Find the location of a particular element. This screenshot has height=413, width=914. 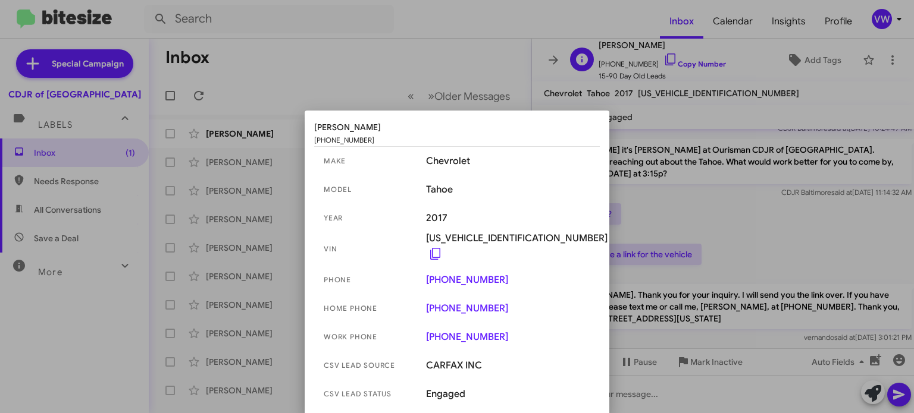

span: csv lead source is located at coordinates (370, 366).